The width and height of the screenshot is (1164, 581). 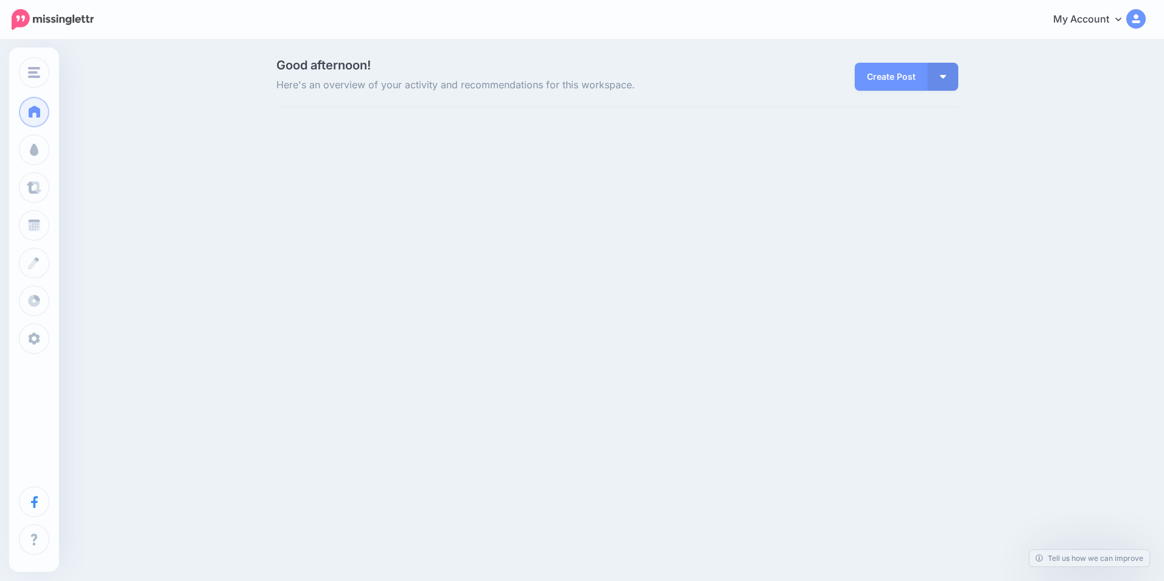 I want to click on img: menu.png, so click(x=34, y=72).